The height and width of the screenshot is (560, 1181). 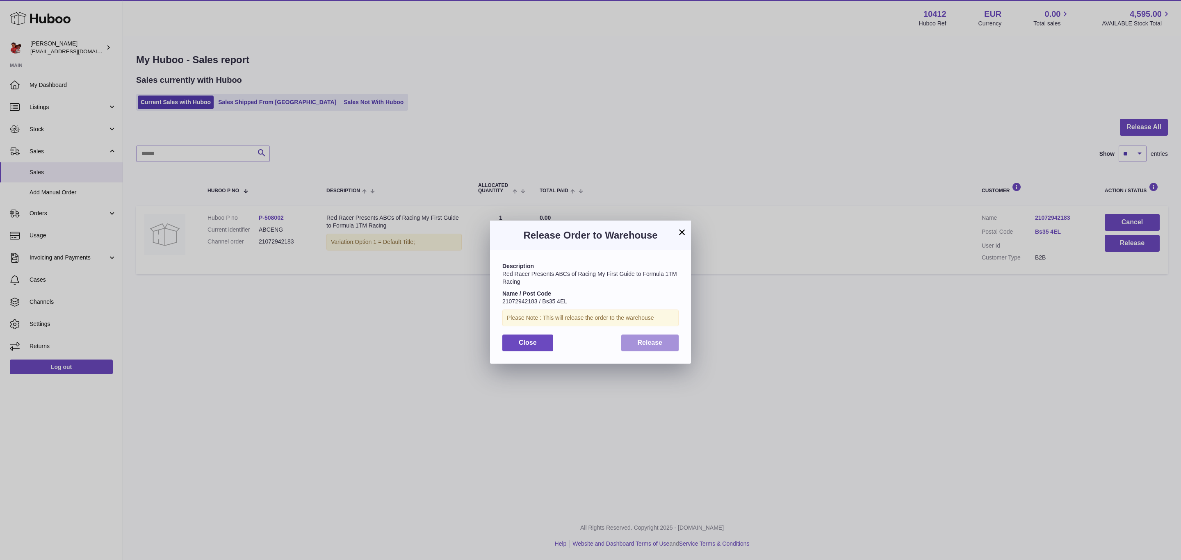 I want to click on span: 21072942183 / Bs35 4EL, so click(x=535, y=301).